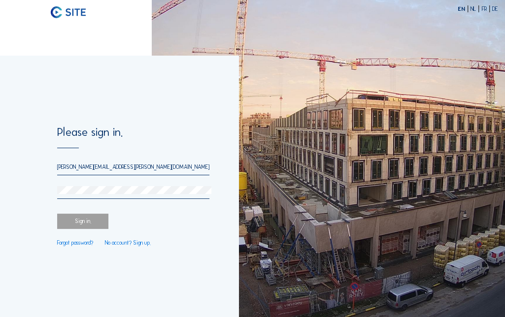  What do you see at coordinates (75, 243) in the screenshot?
I see `a: Forgot password?` at bounding box center [75, 243].